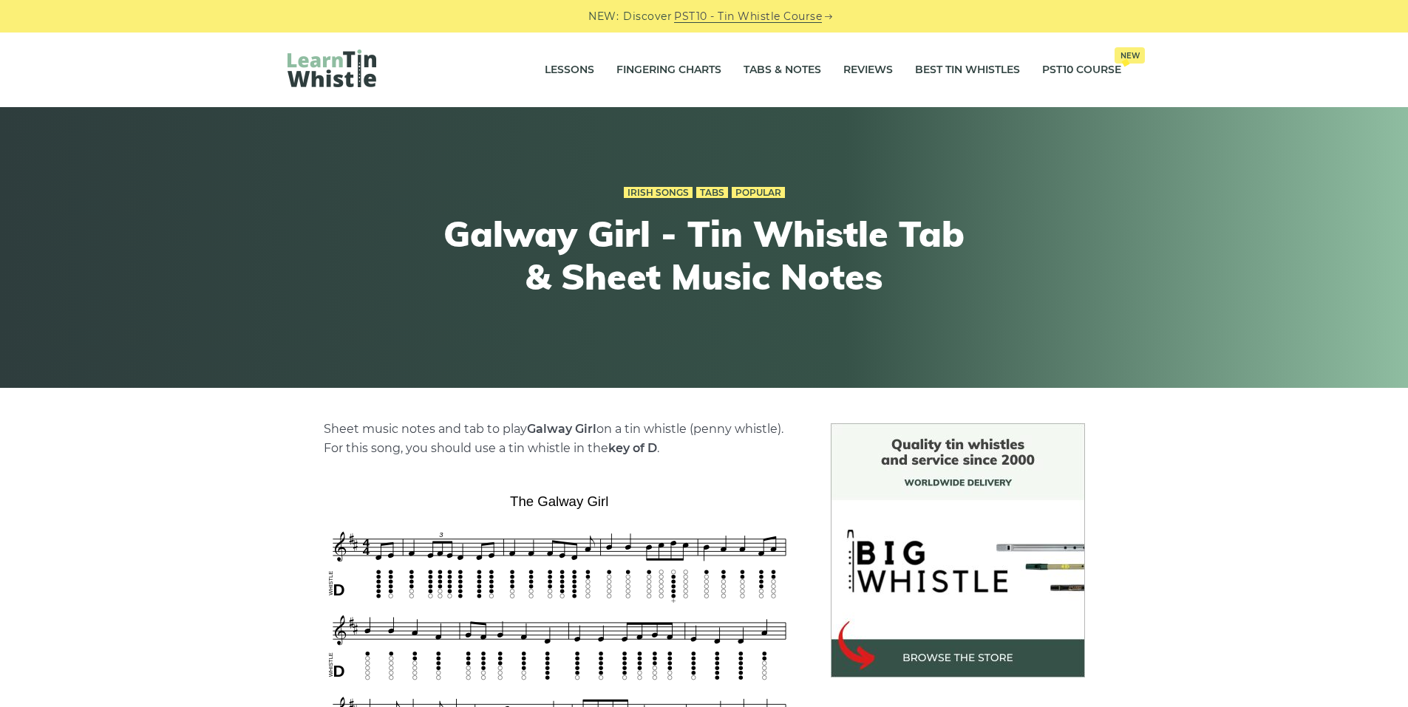  Describe the element at coordinates (712, 193) in the screenshot. I see `a: Tabs` at that location.